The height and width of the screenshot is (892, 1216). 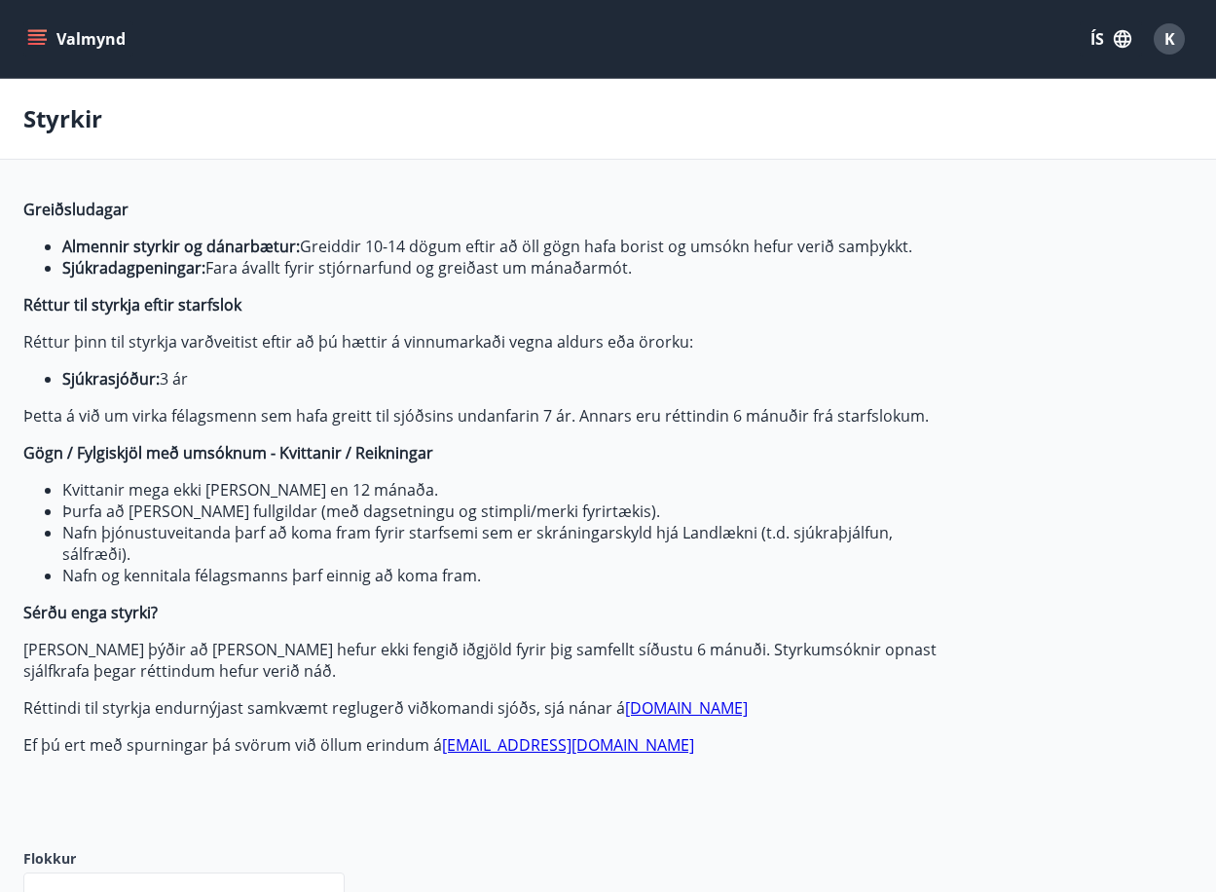 I want to click on button: K, so click(x=1170, y=39).